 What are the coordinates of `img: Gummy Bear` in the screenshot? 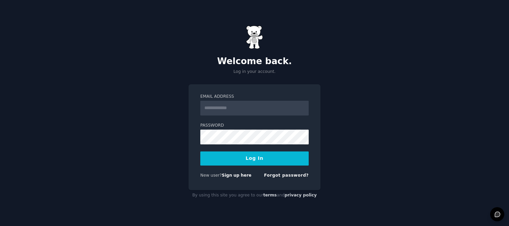 It's located at (254, 37).